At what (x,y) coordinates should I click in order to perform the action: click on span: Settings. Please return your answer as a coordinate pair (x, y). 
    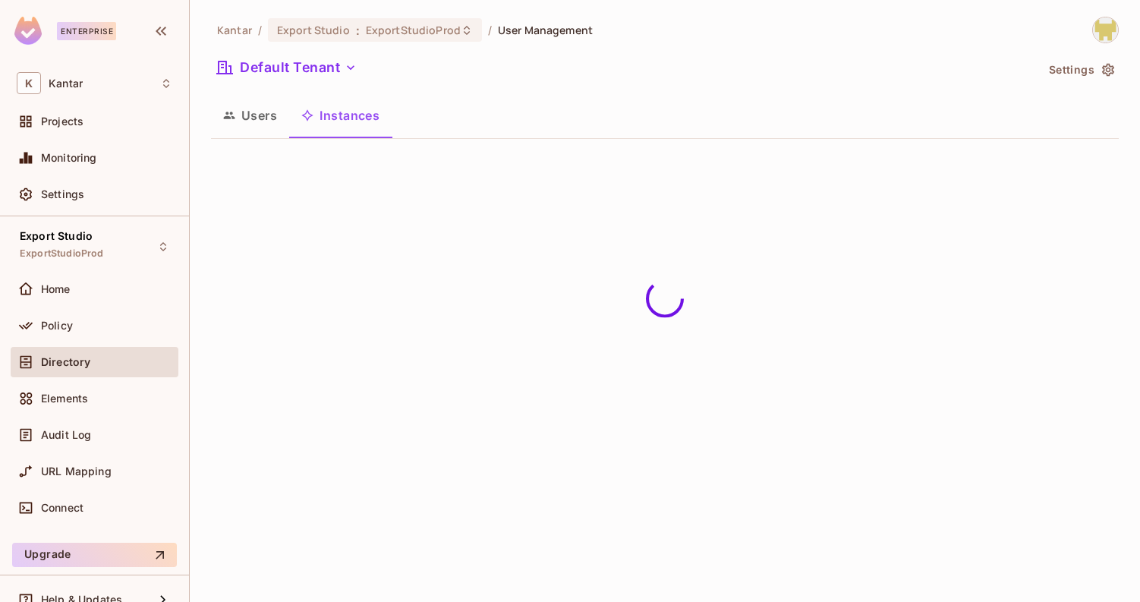
    Looking at the image, I should click on (62, 194).